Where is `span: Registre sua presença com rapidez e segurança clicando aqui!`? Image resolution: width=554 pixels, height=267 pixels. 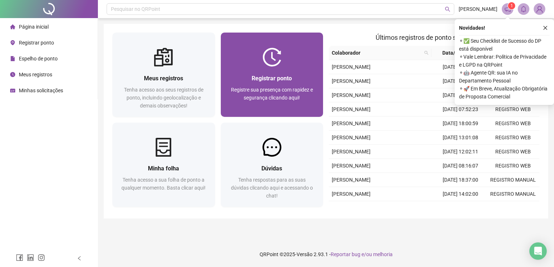 span: Registre sua presença com rapidez e segurança clicando aqui! is located at coordinates (272, 94).